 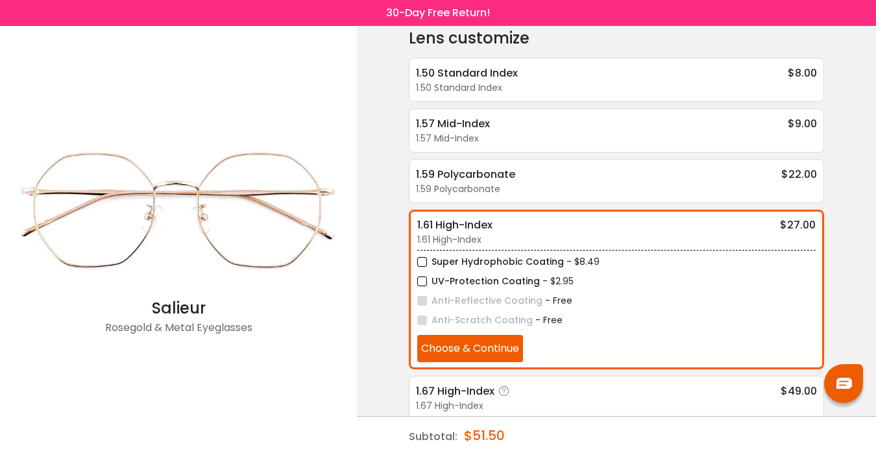 What do you see at coordinates (798, 225) in the screenshot?
I see `span: $27.00` at bounding box center [798, 225].